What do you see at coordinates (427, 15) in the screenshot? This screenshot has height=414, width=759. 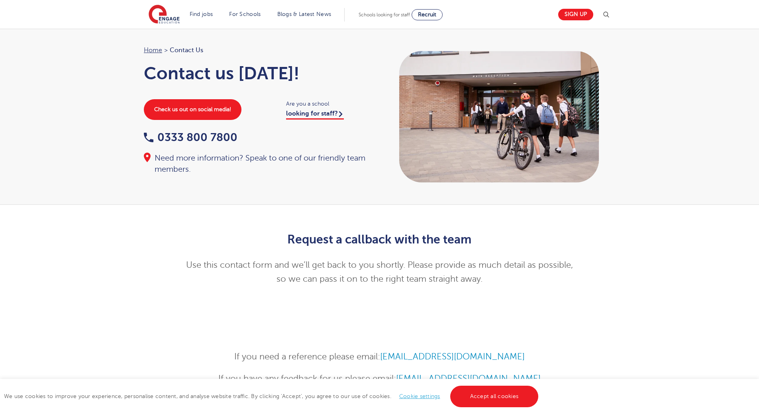 I see `a: Recruit` at bounding box center [427, 15].